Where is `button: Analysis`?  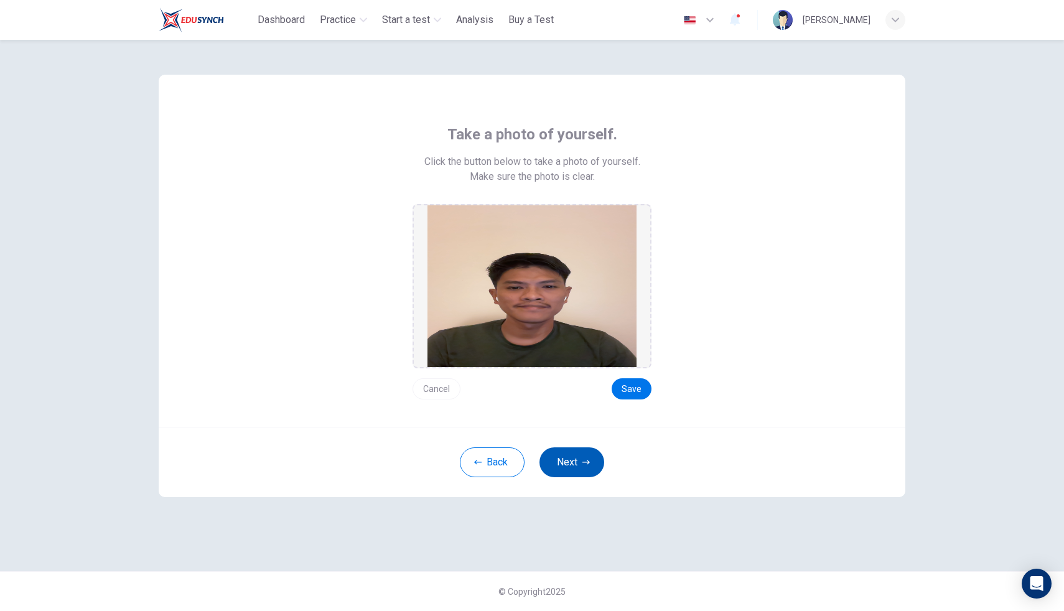
button: Analysis is located at coordinates (475, 20).